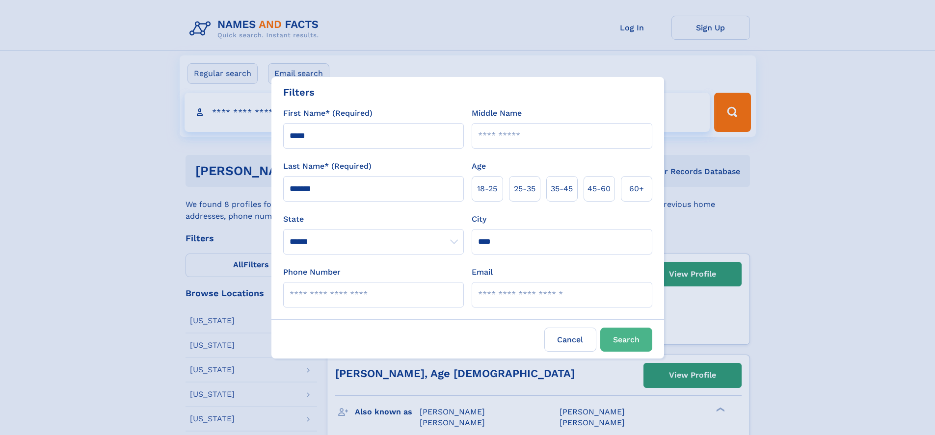 The image size is (935, 435). Describe the element at coordinates (599, 189) in the screenshot. I see `span: 45‑60` at that location.